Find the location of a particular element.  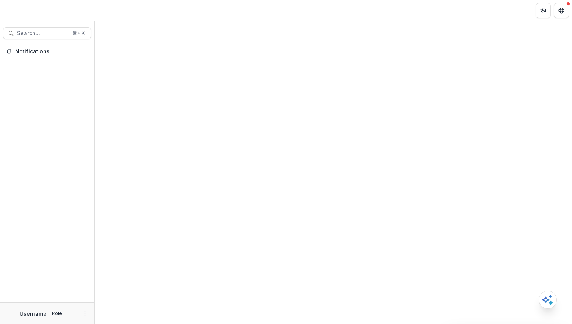

button: Open AI Assistant is located at coordinates (548, 300).